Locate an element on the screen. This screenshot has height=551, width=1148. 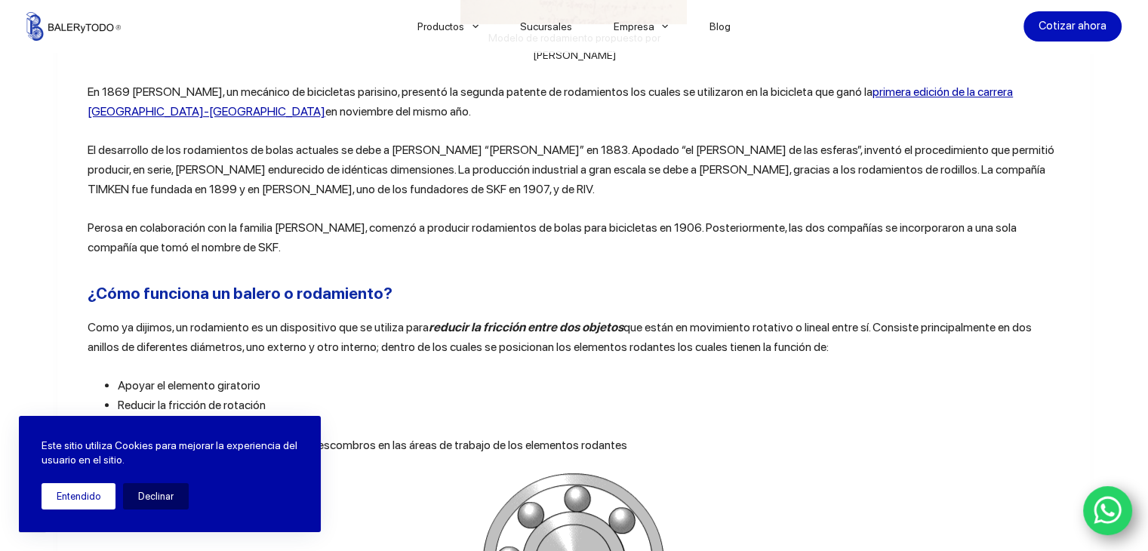
a: WhatsApp is located at coordinates (1108, 511).